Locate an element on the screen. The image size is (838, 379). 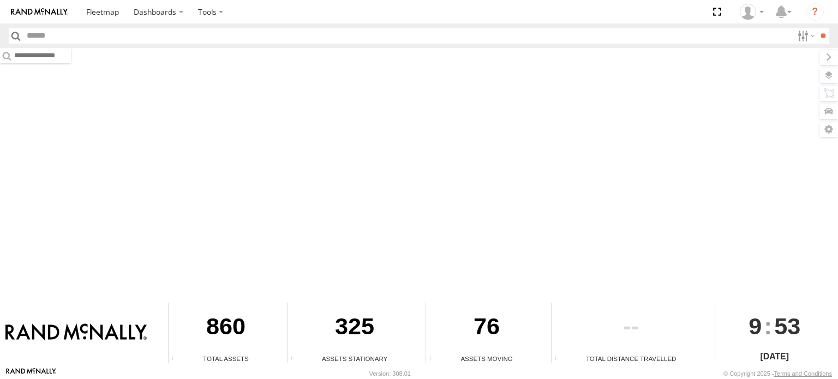
div: Assets Stationary is located at coordinates (355, 359).